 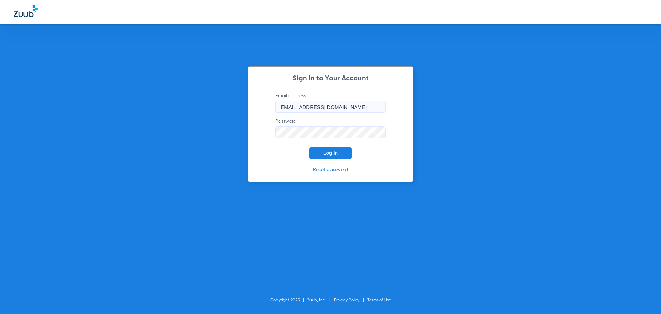 I want to click on input: Password, so click(x=331, y=132).